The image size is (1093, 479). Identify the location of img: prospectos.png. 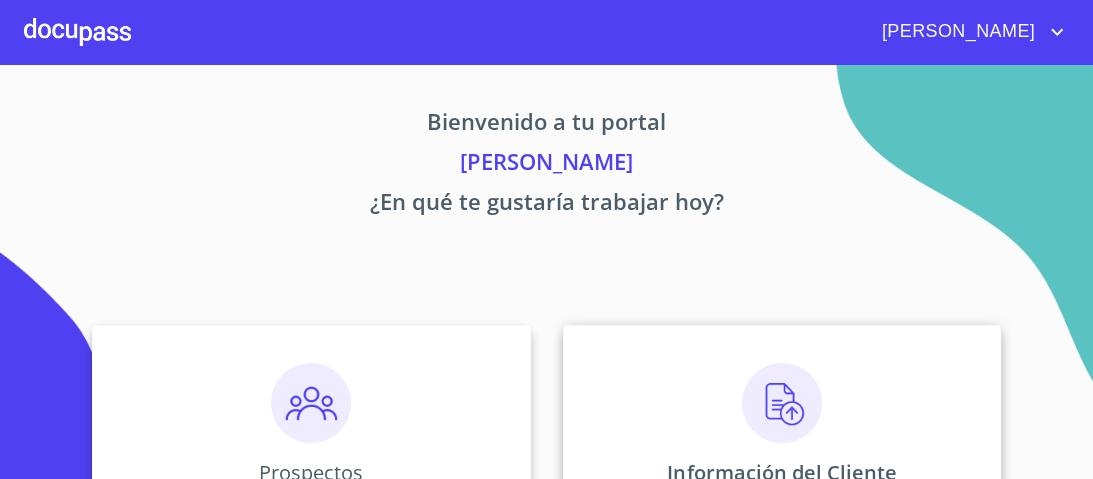
(311, 403).